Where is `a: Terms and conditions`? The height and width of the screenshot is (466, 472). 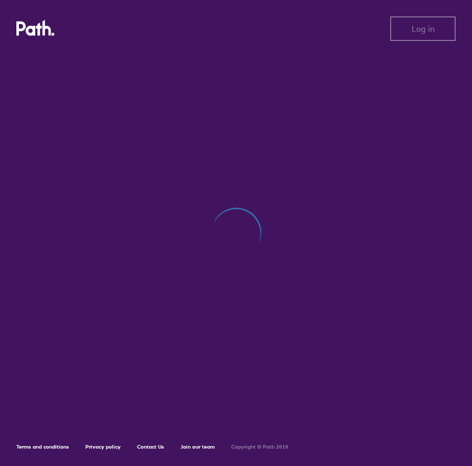
a: Terms and conditions is located at coordinates (42, 446).